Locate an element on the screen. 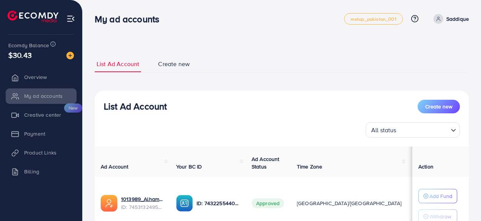 The width and height of the screenshot is (481, 221). div: Search for option is located at coordinates (413, 130).